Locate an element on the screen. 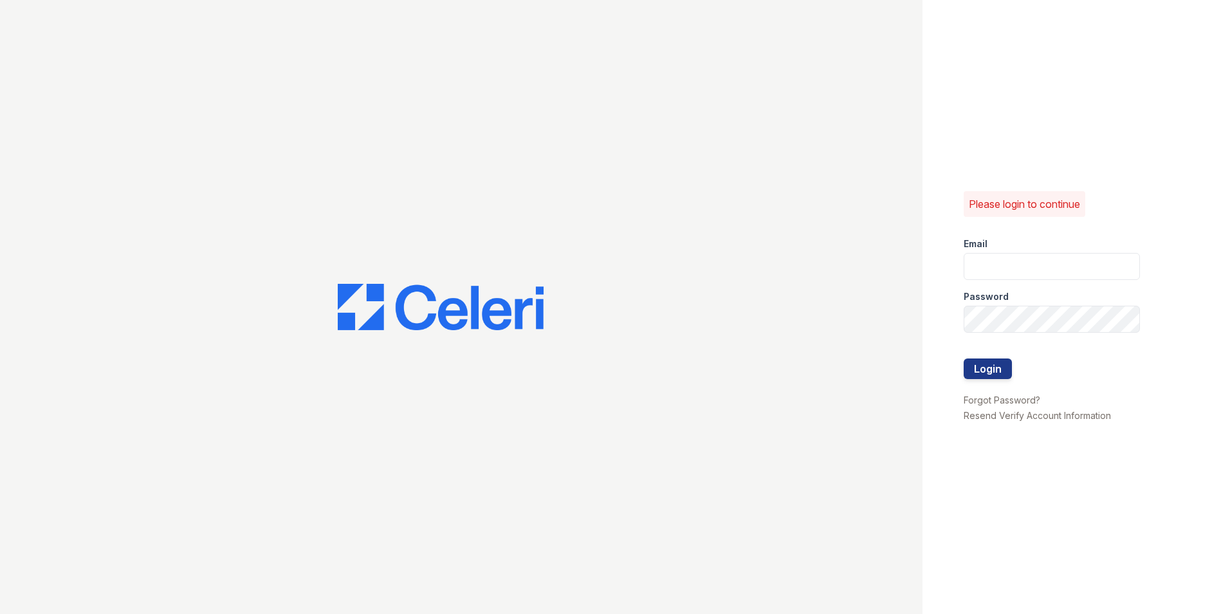 This screenshot has height=614, width=1230. img: CE_Logo_Blue-a8612792a0a2168367f1c8372b55b34899dd931a85d93a1a3d3e32e68fde9ad4.png is located at coordinates (441, 307).